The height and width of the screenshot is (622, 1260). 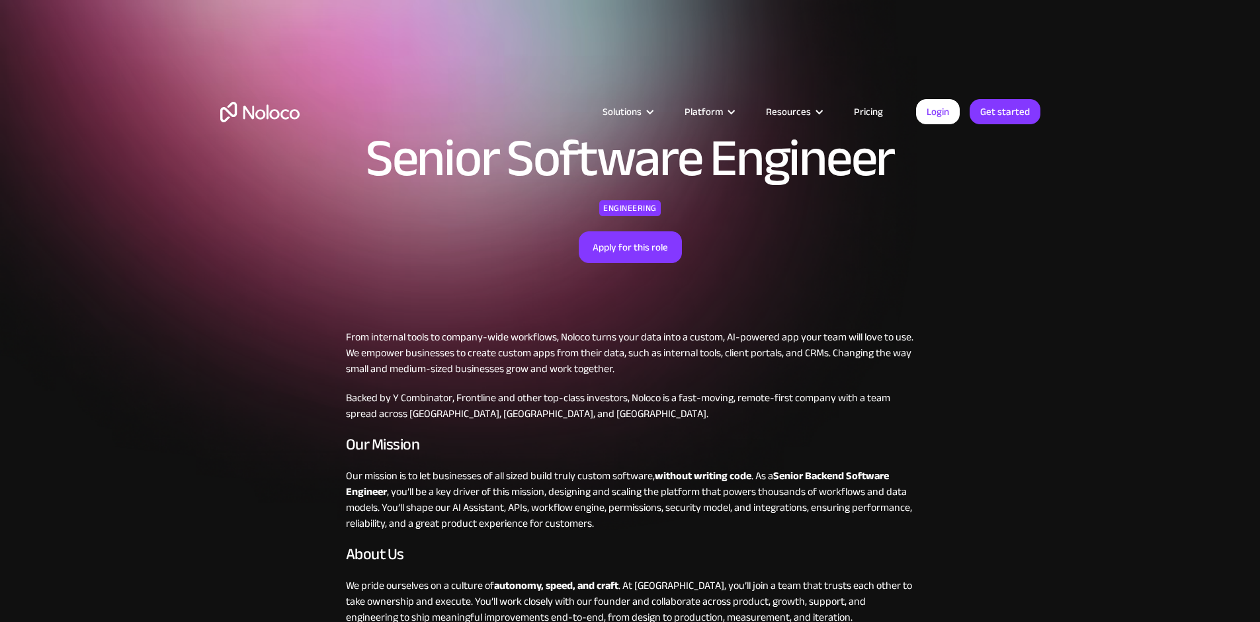 I want to click on h3: About Us, so click(x=630, y=555).